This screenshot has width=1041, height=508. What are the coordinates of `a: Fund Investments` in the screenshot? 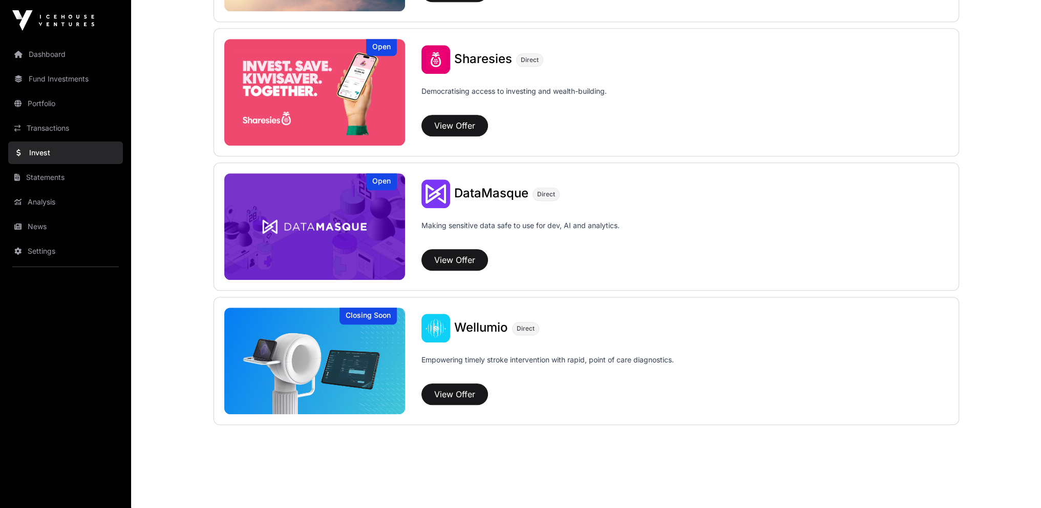 It's located at (66, 79).